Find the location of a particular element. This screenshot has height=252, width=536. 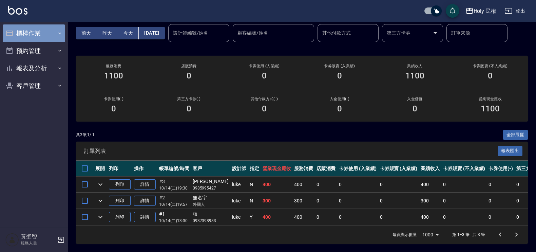

h3: 服務消費 is located at coordinates (114, 66).